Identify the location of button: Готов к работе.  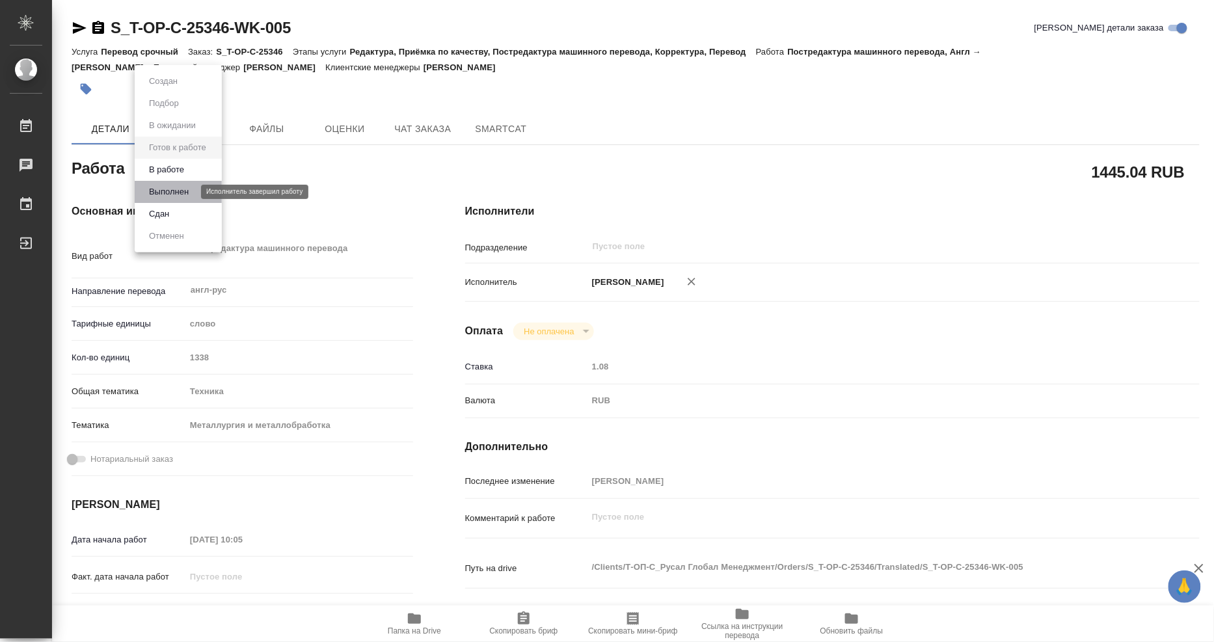
(178, 148).